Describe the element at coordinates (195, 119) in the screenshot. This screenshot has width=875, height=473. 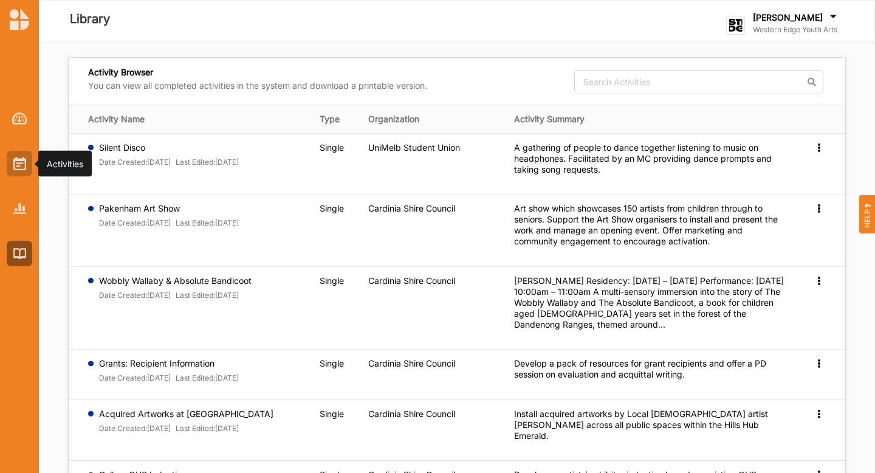
I see `div: Activity Name` at that location.